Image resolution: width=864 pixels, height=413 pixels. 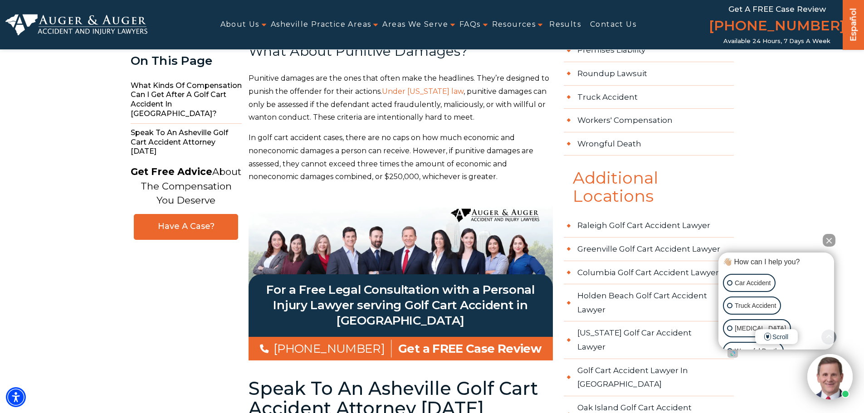 I want to click on a: Auger & Auger Accident and Injury Lawyers Logo, so click(x=76, y=25).